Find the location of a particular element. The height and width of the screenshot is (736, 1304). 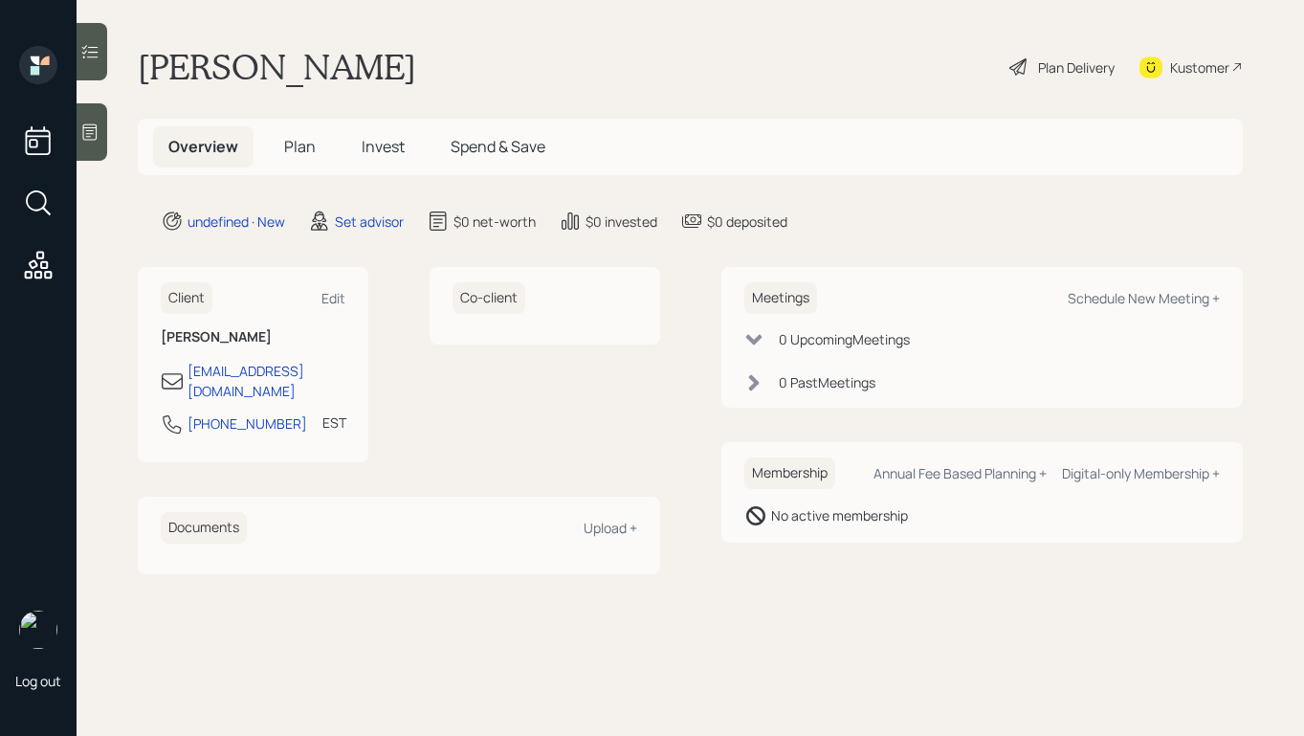

div: undefined · New is located at coordinates (236, 221).